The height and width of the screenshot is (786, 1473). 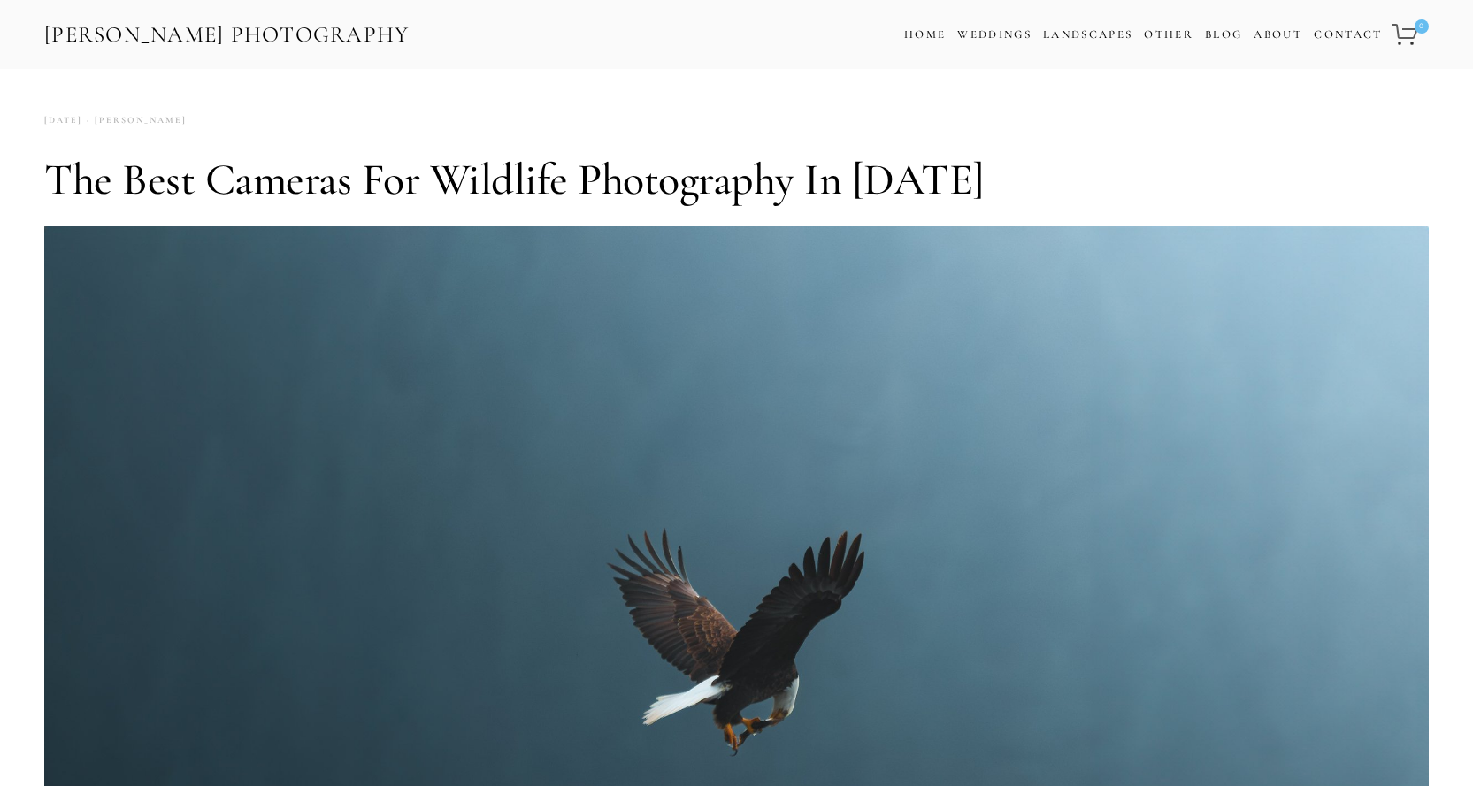 I want to click on a: 0 items in cart, so click(x=1409, y=34).